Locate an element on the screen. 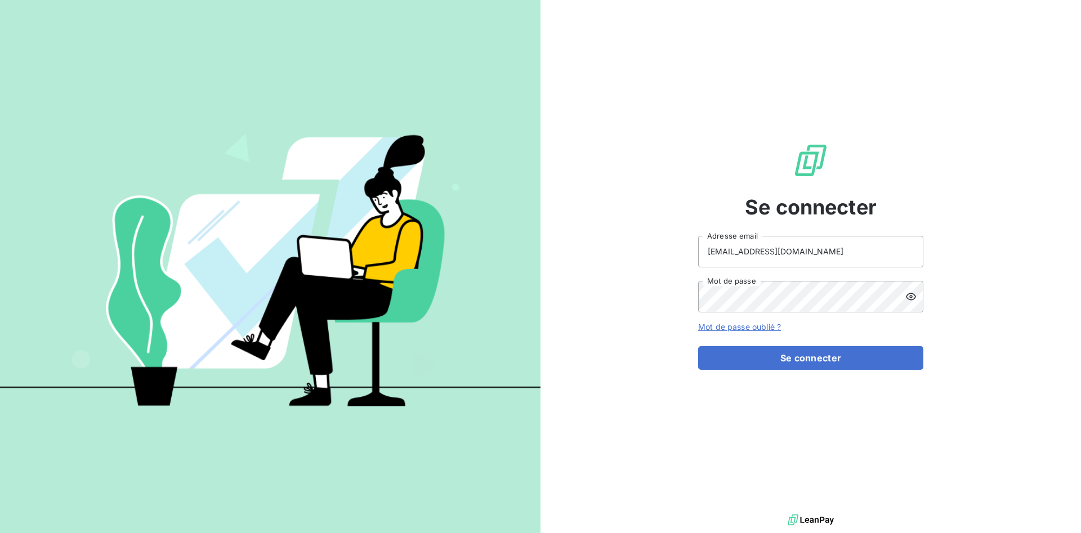 The height and width of the screenshot is (533, 1081). img: logo is located at coordinates (811, 520).